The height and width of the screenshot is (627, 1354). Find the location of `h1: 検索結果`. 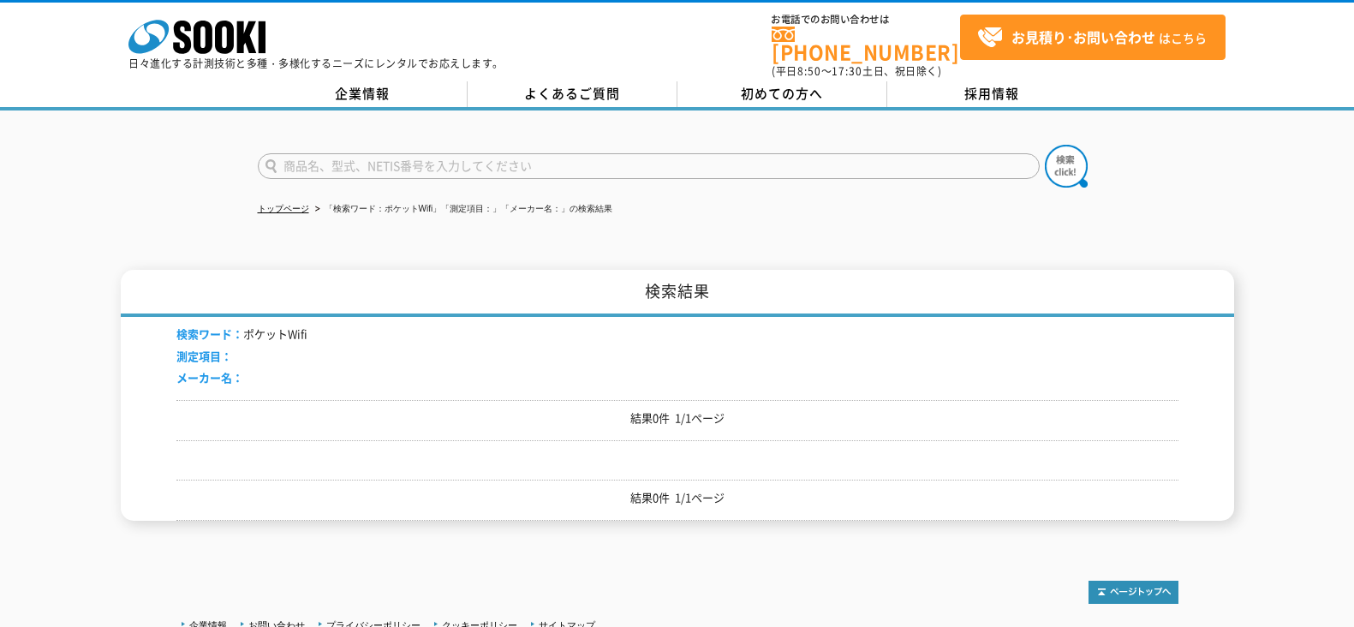

h1: 検索結果 is located at coordinates (678, 293).